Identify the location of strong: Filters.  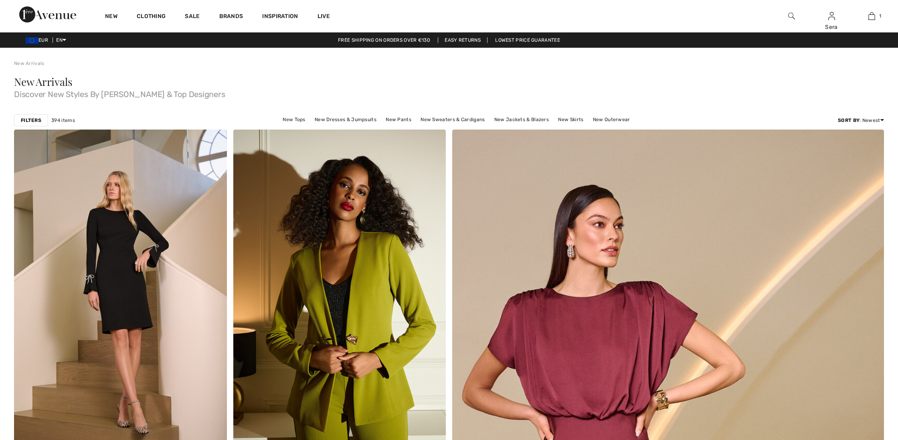
(31, 120).